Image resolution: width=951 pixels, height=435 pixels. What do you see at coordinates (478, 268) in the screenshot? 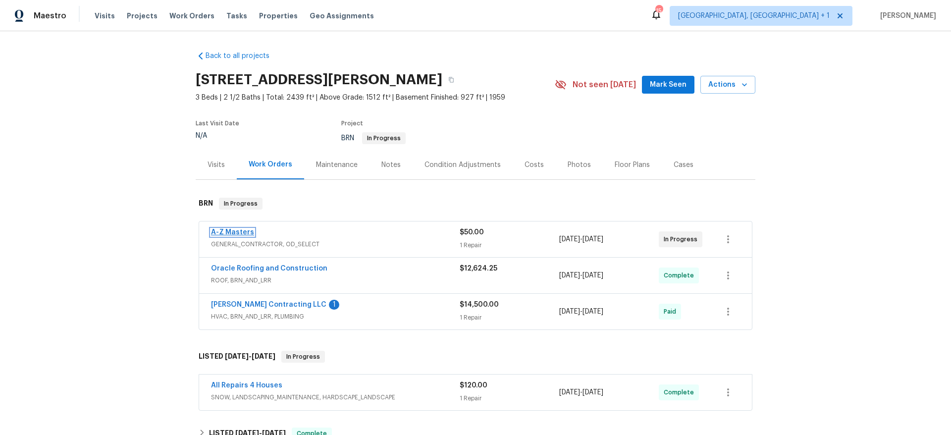
I see `span: $12,624.25` at bounding box center [478, 268].